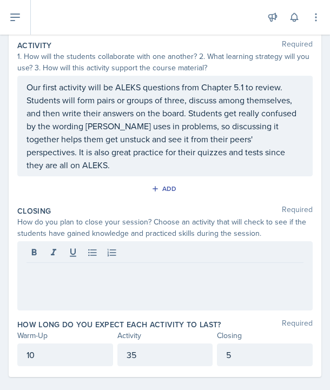 This screenshot has width=330, height=390. What do you see at coordinates (264, 355) in the screenshot?
I see `p: 5` at bounding box center [264, 355].